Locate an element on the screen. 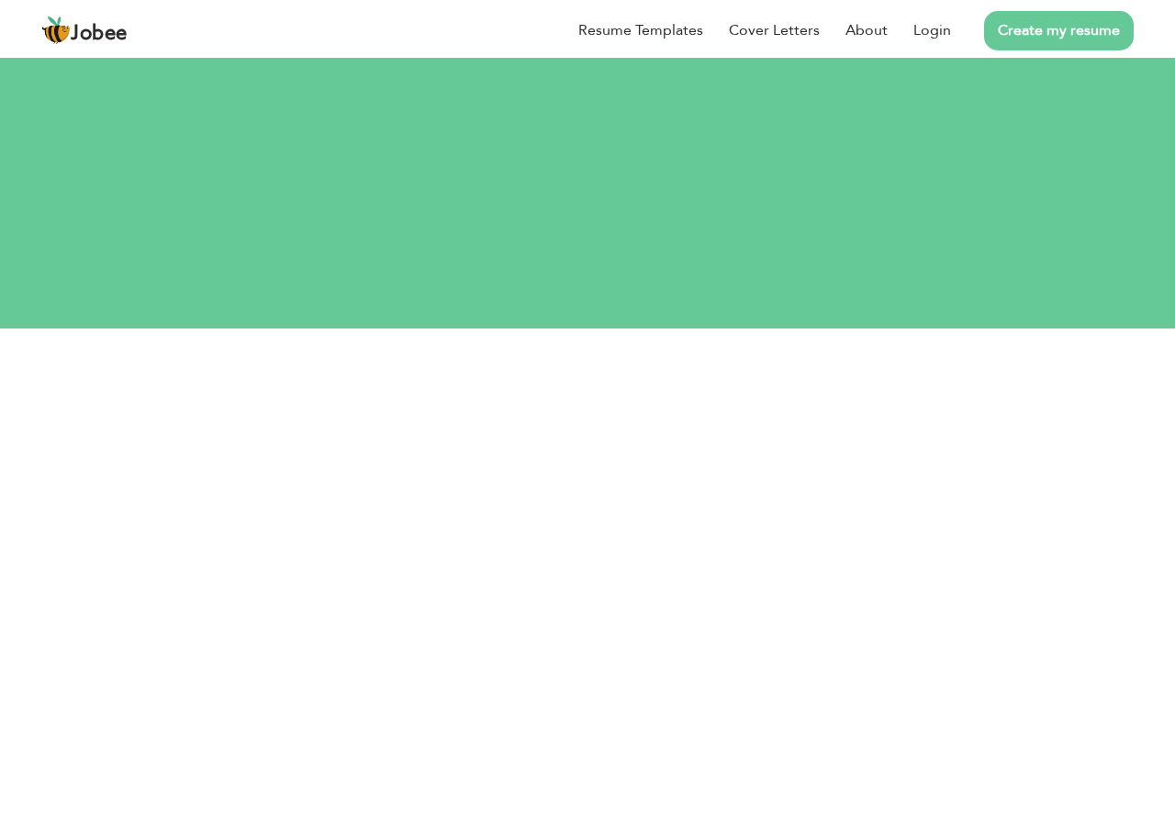  a: Create my resume is located at coordinates (1058, 30).